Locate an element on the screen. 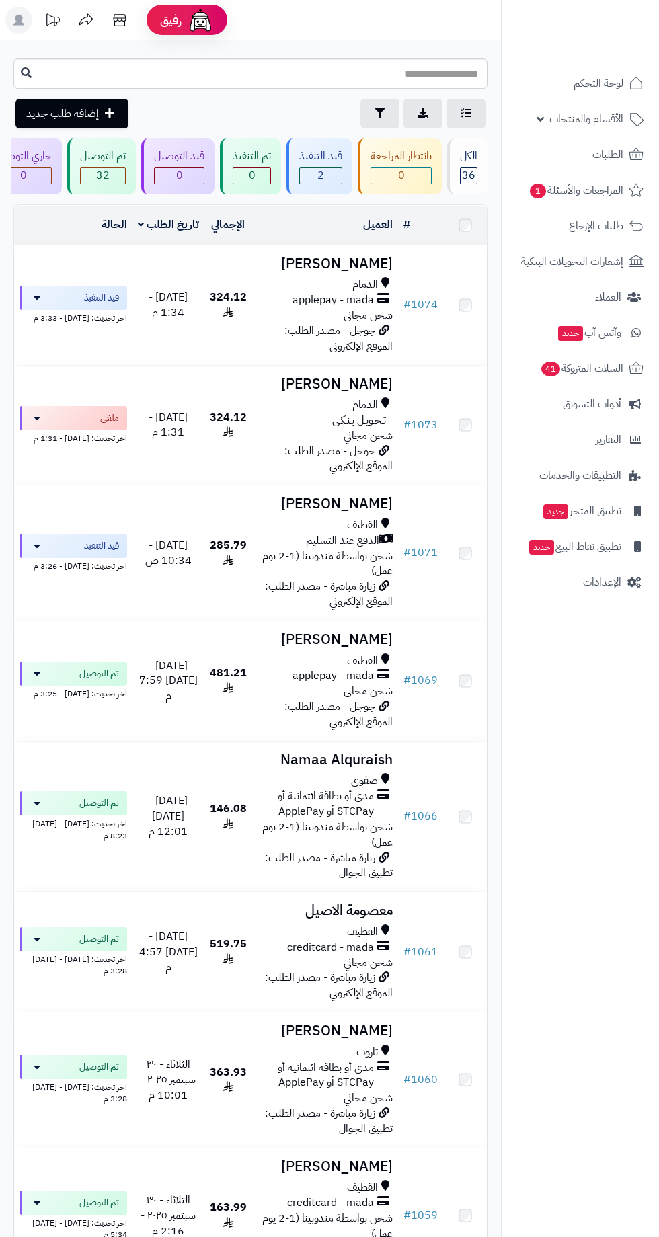 The width and height of the screenshot is (659, 1237). a: قيد التوصيل 0 is located at coordinates (177, 166).